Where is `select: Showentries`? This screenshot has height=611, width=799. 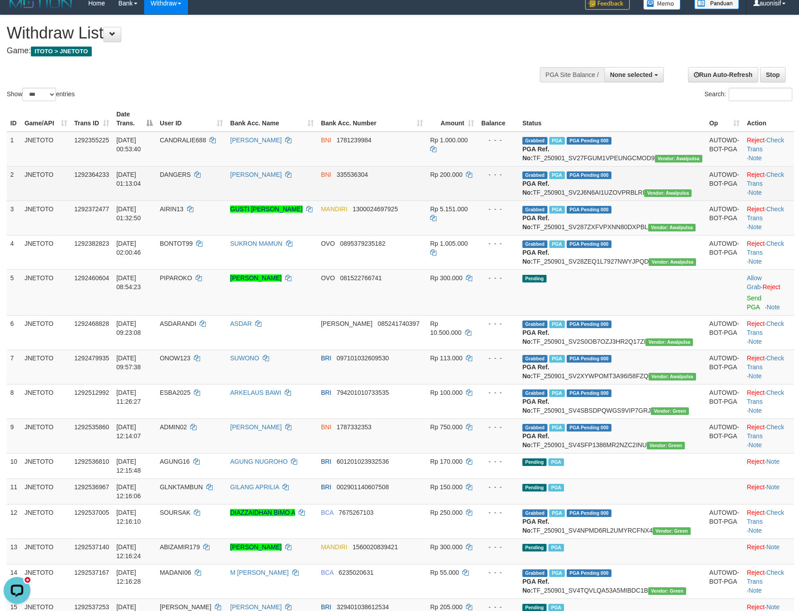
select: Showentries is located at coordinates (39, 94).